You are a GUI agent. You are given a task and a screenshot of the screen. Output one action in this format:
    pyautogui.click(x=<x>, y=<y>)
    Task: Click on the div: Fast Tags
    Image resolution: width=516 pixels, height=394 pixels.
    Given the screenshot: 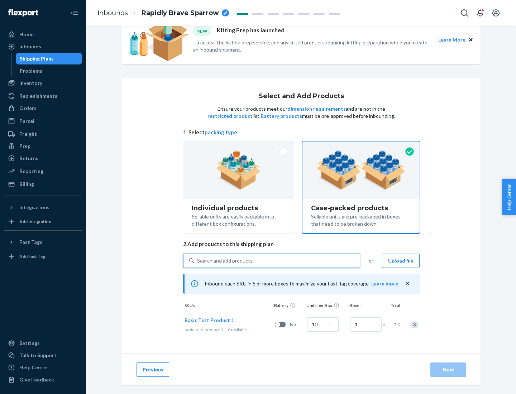 What is the action you would take?
    pyautogui.click(x=31, y=242)
    